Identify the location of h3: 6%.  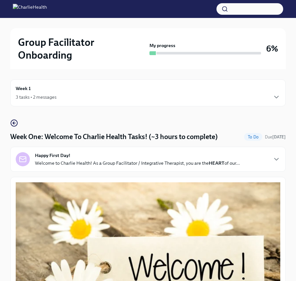
(272, 49).